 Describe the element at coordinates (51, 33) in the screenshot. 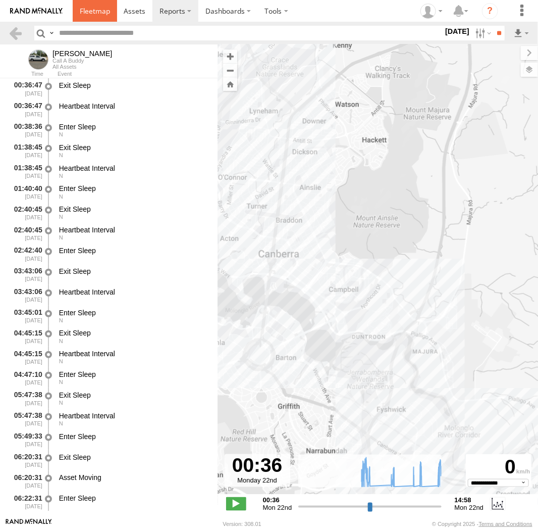

I see `label: Search Query` at that location.